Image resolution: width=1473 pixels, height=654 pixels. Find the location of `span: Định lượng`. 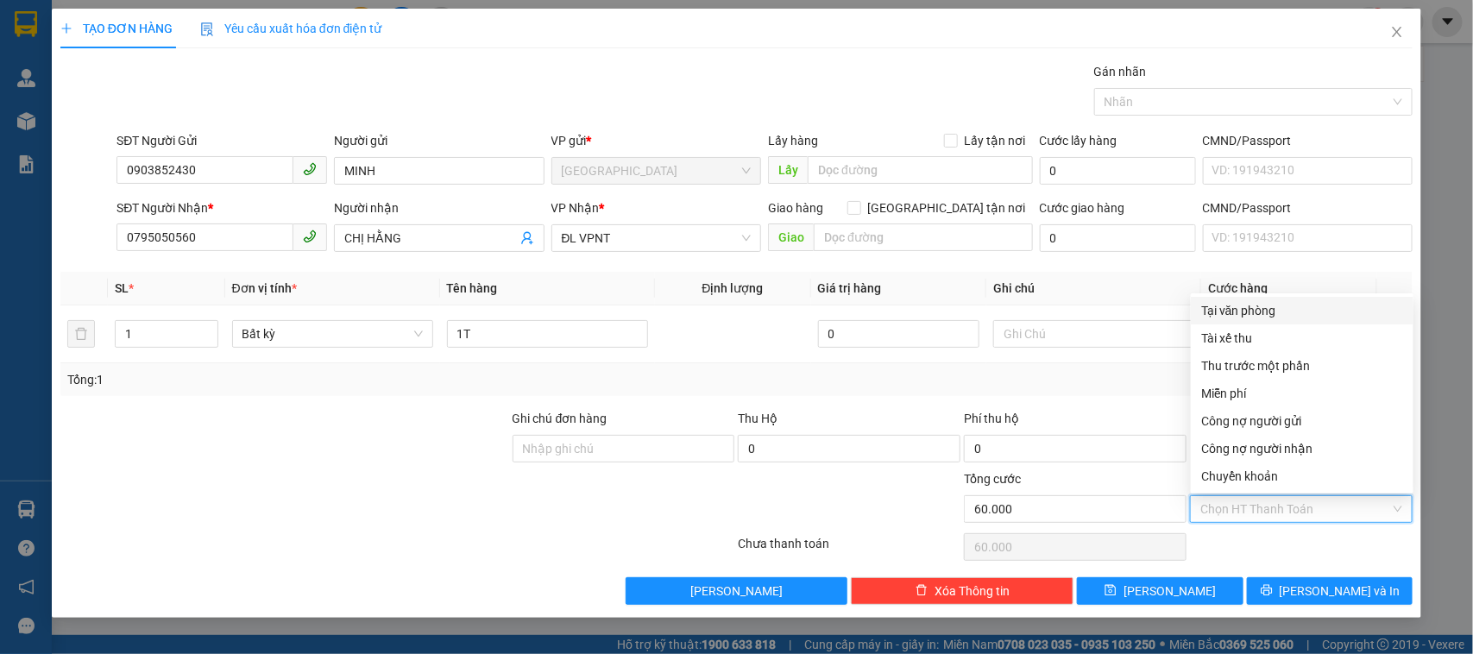

span: Định lượng is located at coordinates (733, 288).